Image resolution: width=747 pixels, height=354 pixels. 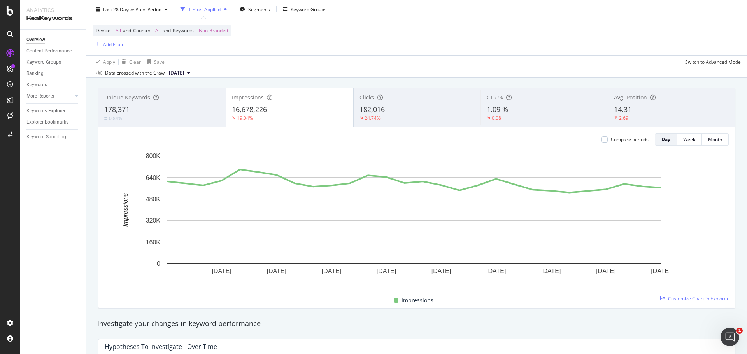 I want to click on a: Customize Chart in Explorer, so click(x=694, y=299).